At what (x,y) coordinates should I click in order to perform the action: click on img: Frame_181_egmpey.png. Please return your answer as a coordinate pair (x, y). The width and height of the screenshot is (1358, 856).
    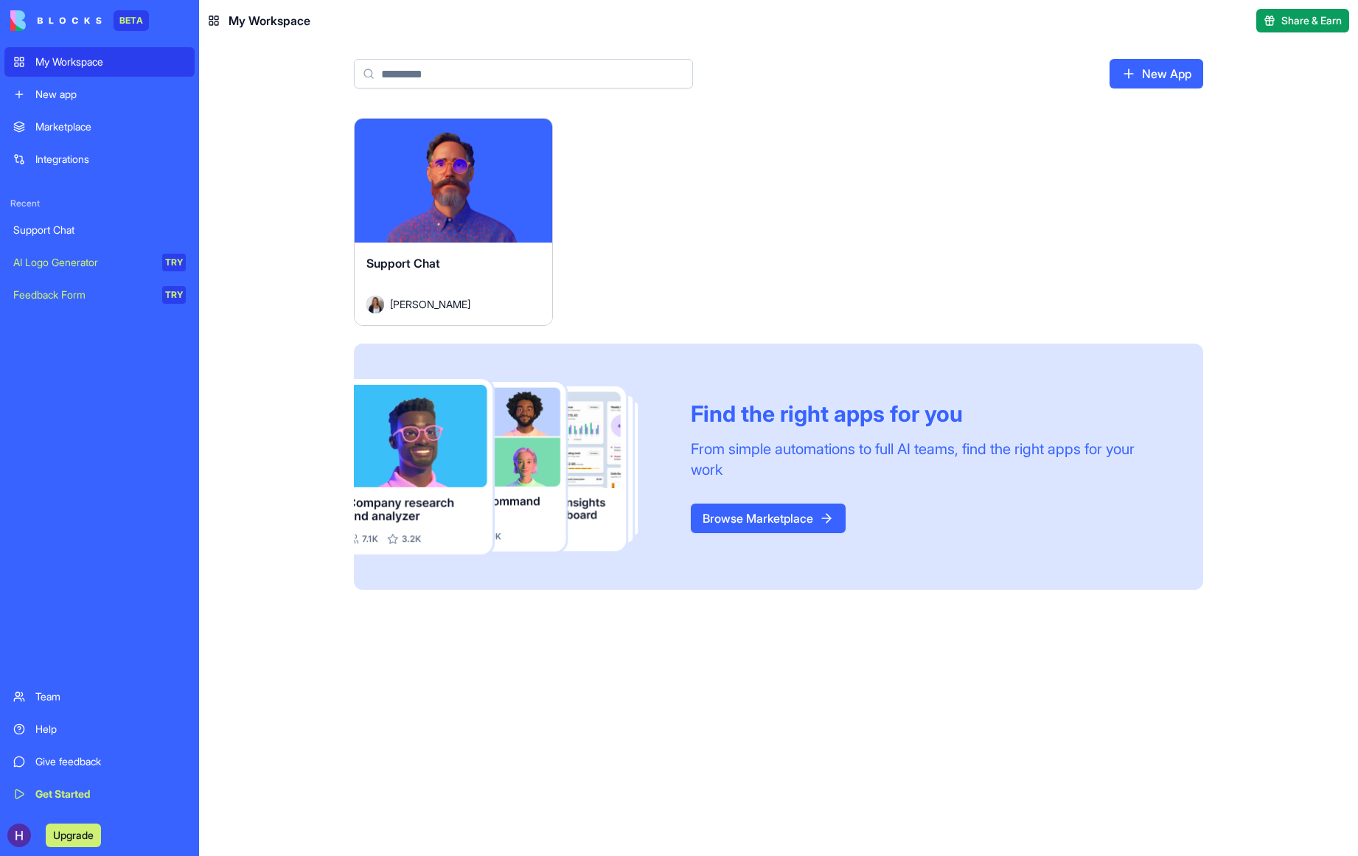
    Looking at the image, I should click on (510, 467).